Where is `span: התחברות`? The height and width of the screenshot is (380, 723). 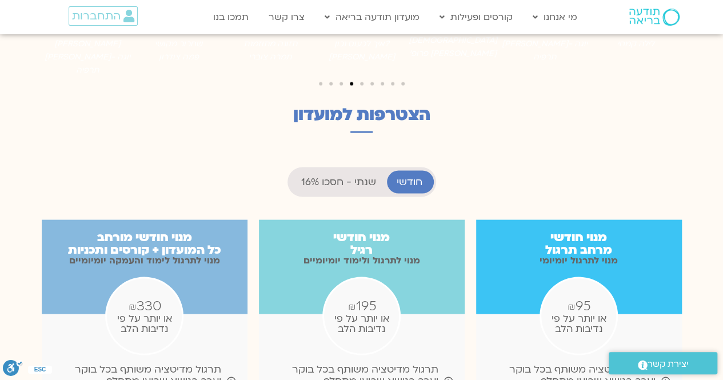
span: התחברות is located at coordinates (96, 16).